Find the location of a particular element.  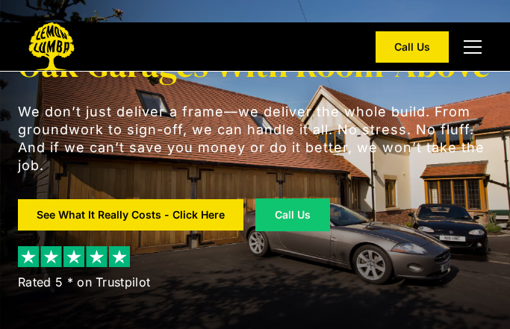

div: Rated 5 * on Trustpilot is located at coordinates (84, 282).